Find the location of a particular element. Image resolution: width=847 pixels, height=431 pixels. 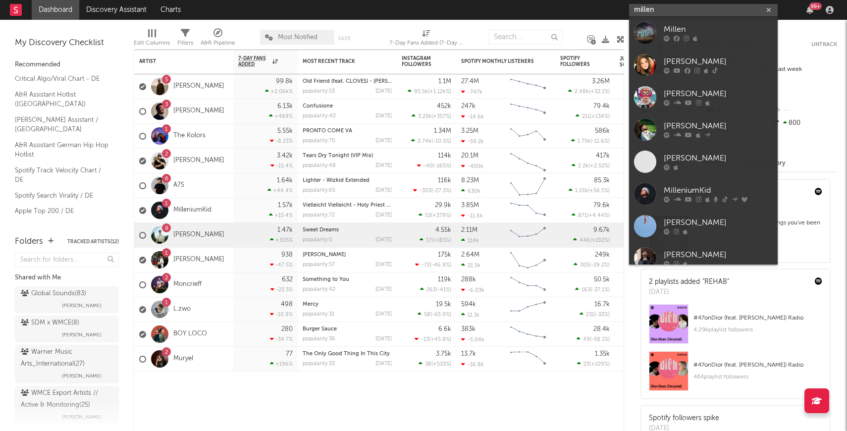

div: 114k is located at coordinates (470, 240).